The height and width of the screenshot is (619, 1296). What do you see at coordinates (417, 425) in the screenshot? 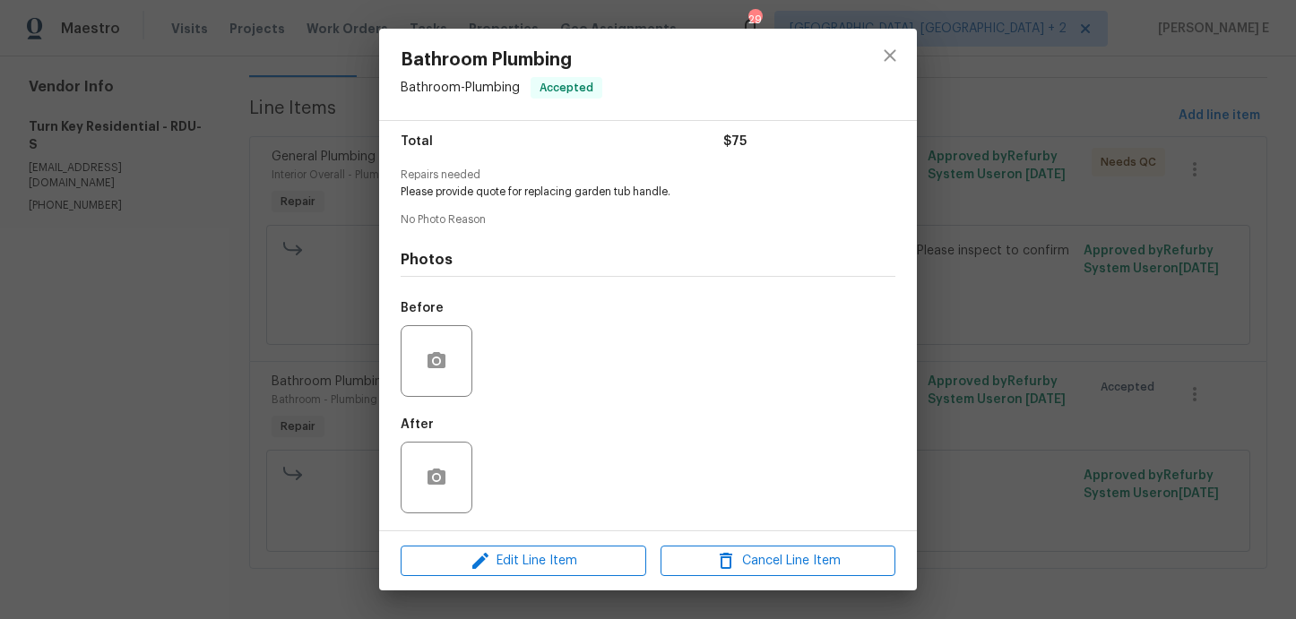
I see `h5: After` at bounding box center [417, 425].